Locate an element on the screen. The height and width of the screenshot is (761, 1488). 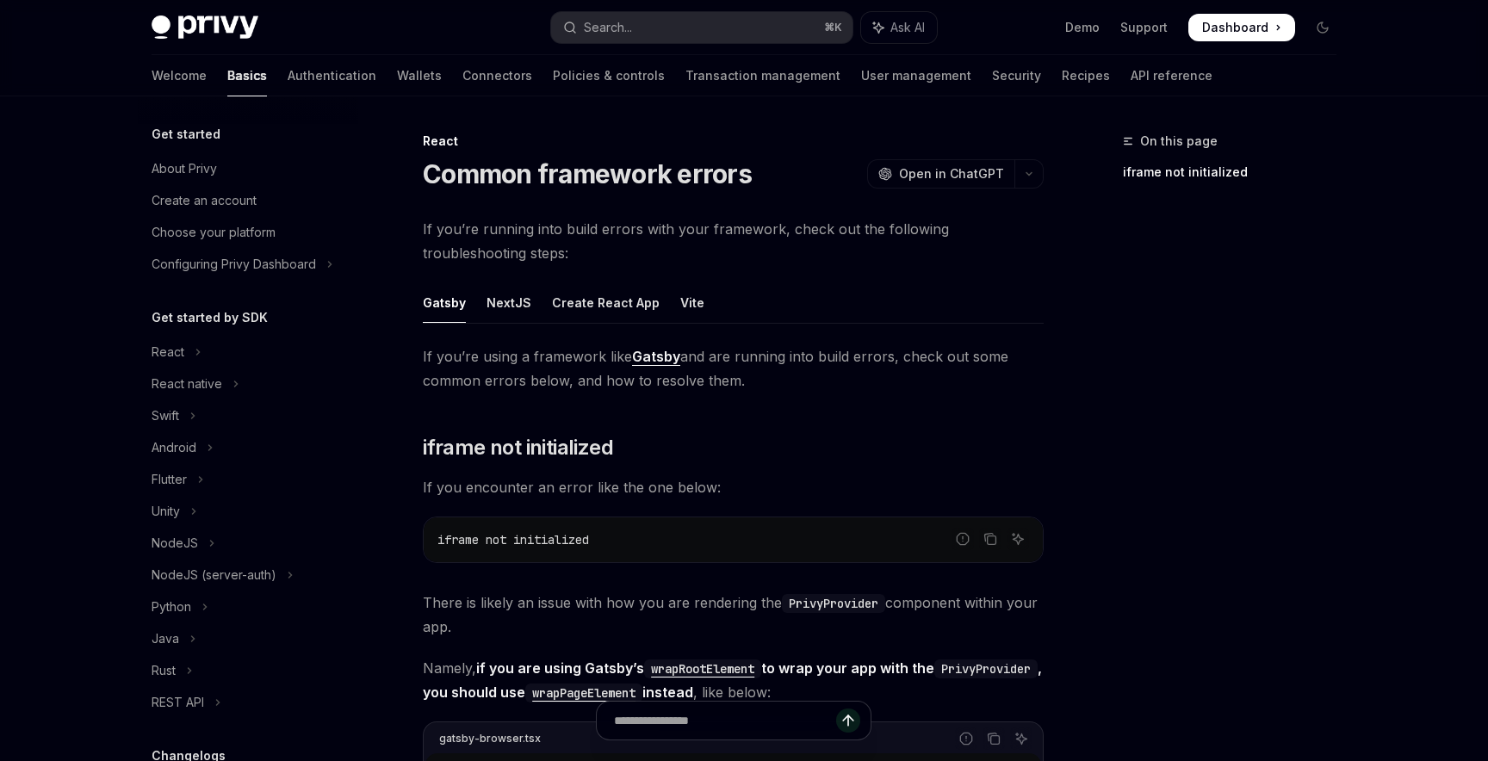
div: REST API is located at coordinates (177, 703).